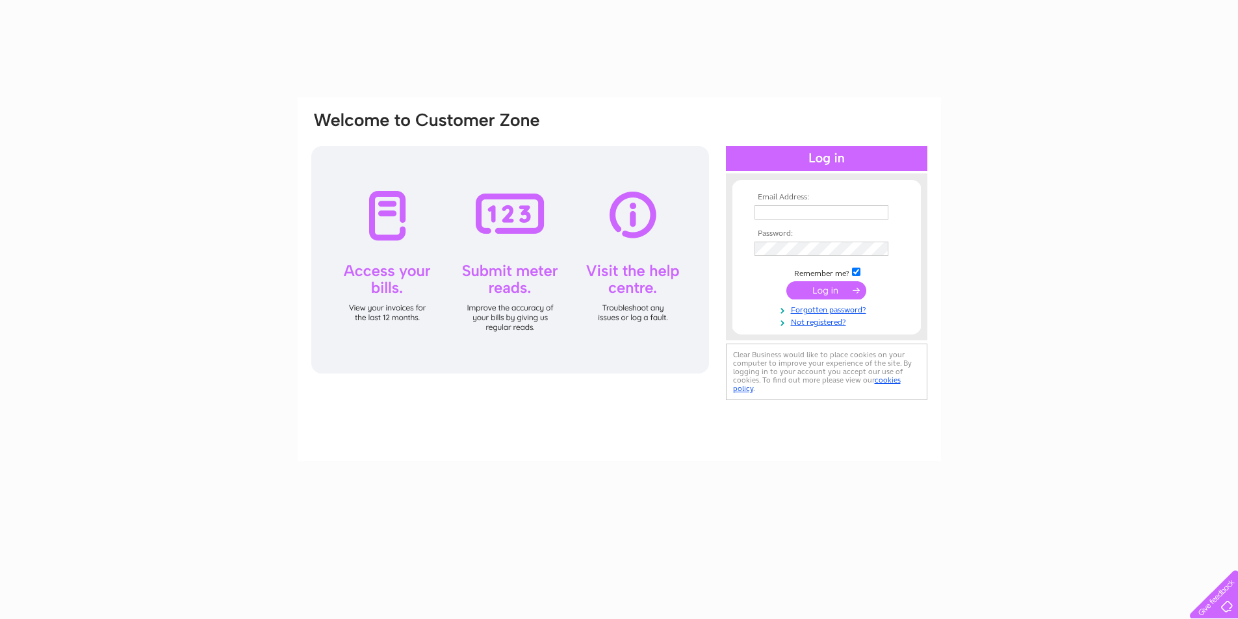 Image resolution: width=1238 pixels, height=619 pixels. Describe the element at coordinates (828, 309) in the screenshot. I see `a: Forgotten password?` at that location.